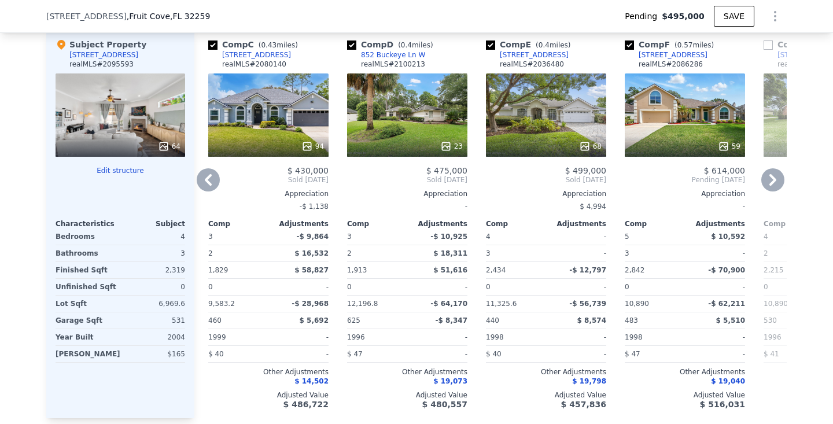 The height and width of the screenshot is (424, 833). I want to click on span: -$ 56,739, so click(588, 304).